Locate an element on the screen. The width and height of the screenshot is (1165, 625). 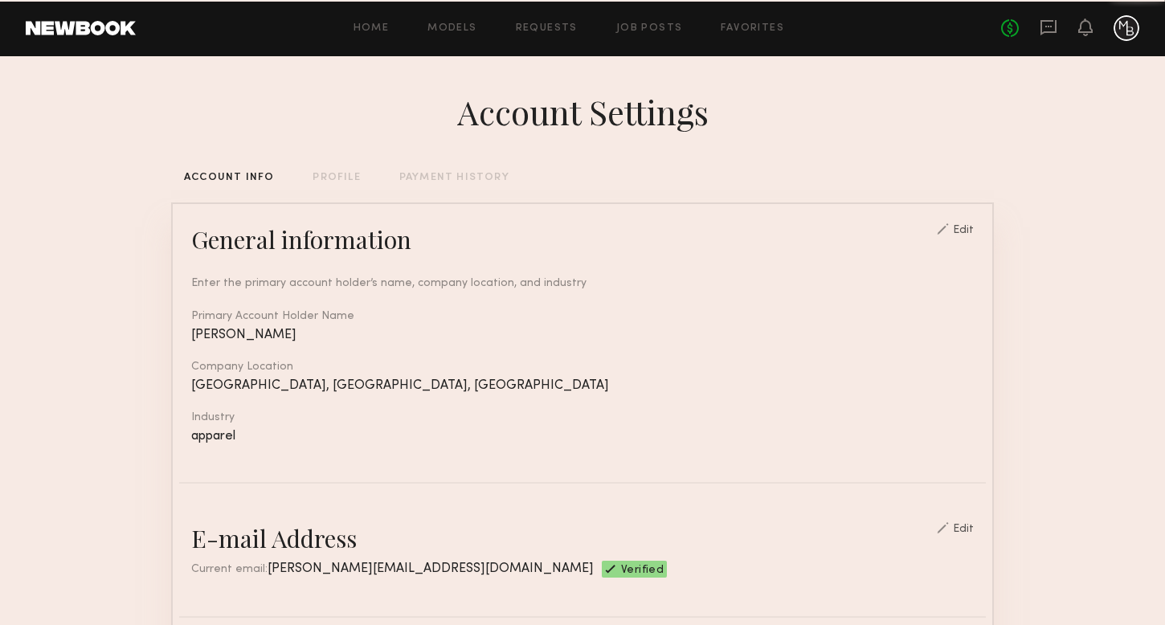
div: PAYMENT HISTORY is located at coordinates (454, 178).